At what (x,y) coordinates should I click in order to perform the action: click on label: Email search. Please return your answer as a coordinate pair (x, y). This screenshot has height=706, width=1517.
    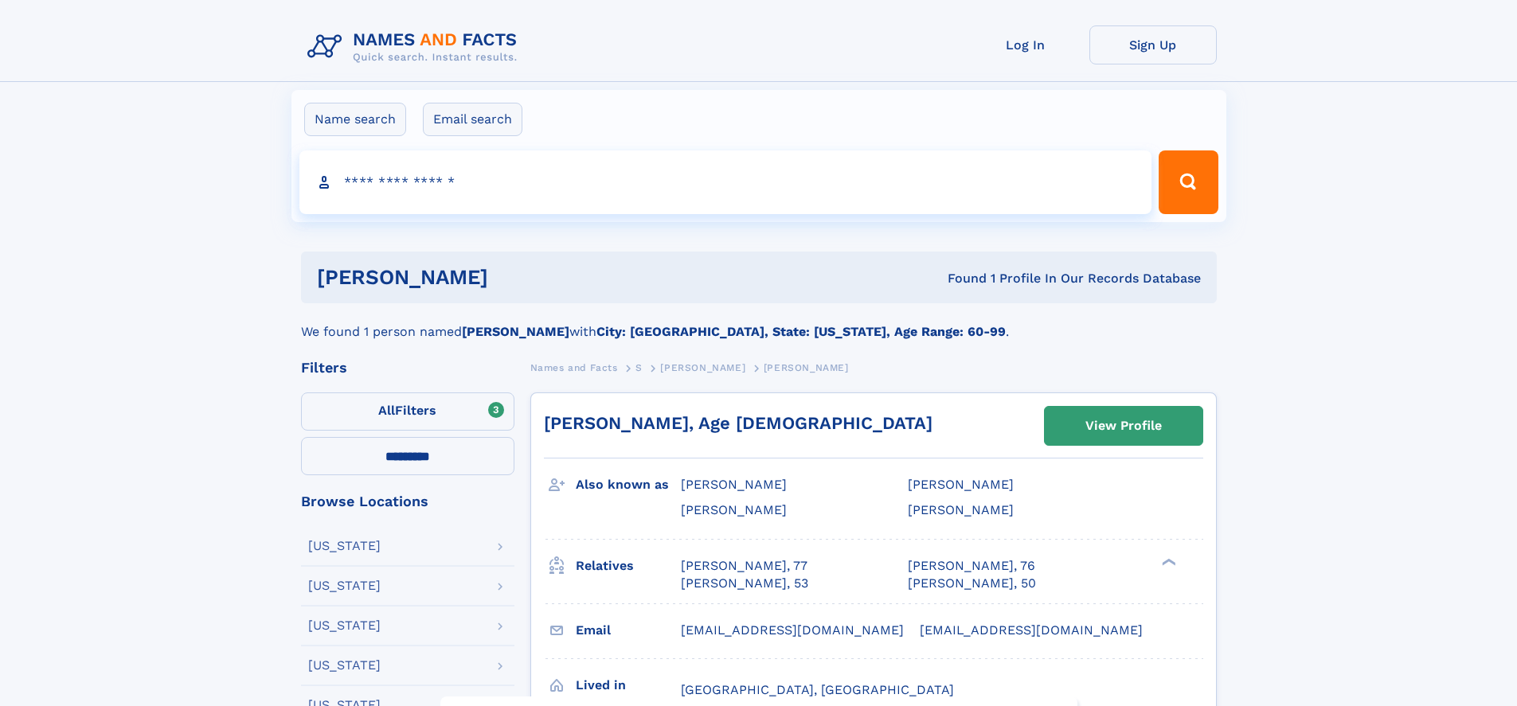
    Looking at the image, I should click on (472, 119).